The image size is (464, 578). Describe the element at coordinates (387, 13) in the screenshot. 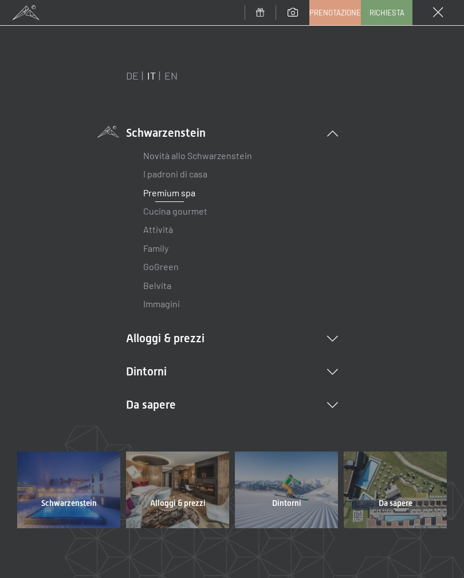

I see `a: Richiesta` at that location.